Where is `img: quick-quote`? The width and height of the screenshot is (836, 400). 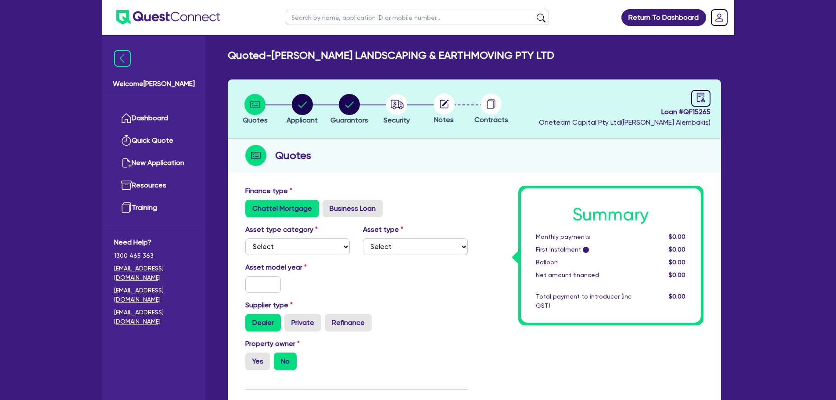 img: quick-quote is located at coordinates (126, 140).